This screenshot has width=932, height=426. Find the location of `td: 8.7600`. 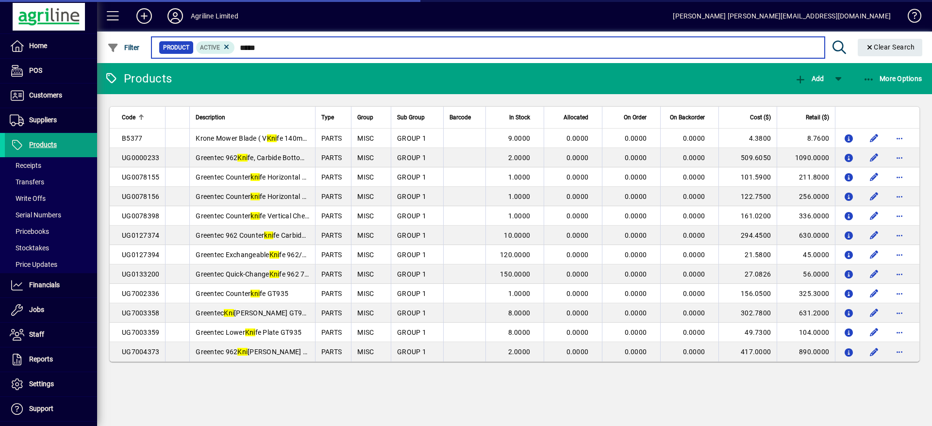

td: 8.7600 is located at coordinates (806, 138).